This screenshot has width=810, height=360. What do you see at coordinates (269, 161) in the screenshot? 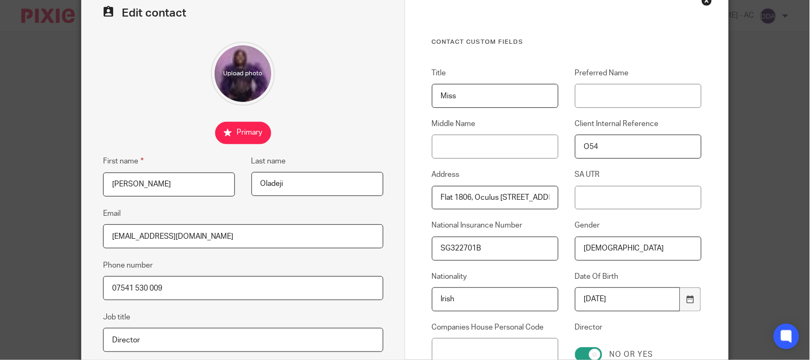
I see `label: Last name` at bounding box center [269, 161].